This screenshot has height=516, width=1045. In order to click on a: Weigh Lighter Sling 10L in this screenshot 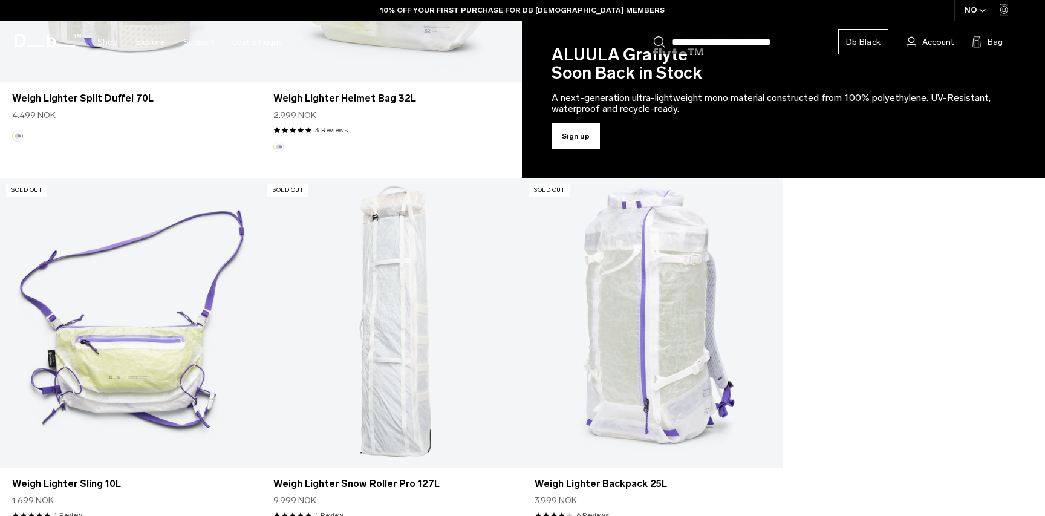, I will do `click(130, 484)`.